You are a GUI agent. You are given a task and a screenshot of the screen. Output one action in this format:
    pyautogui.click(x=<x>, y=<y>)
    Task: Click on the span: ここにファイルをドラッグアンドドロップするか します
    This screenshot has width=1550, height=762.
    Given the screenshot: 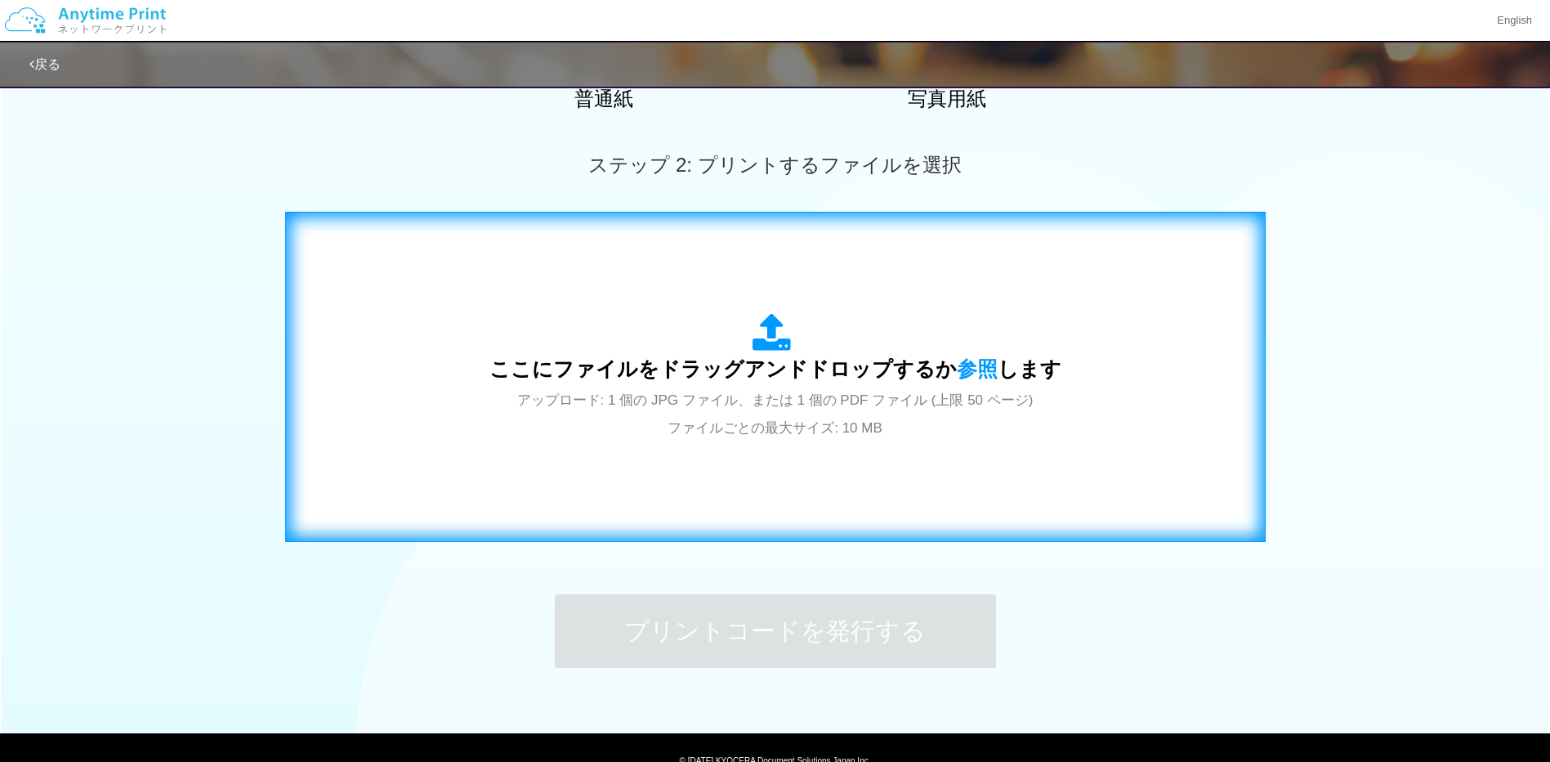 What is the action you would take?
    pyautogui.click(x=775, y=369)
    